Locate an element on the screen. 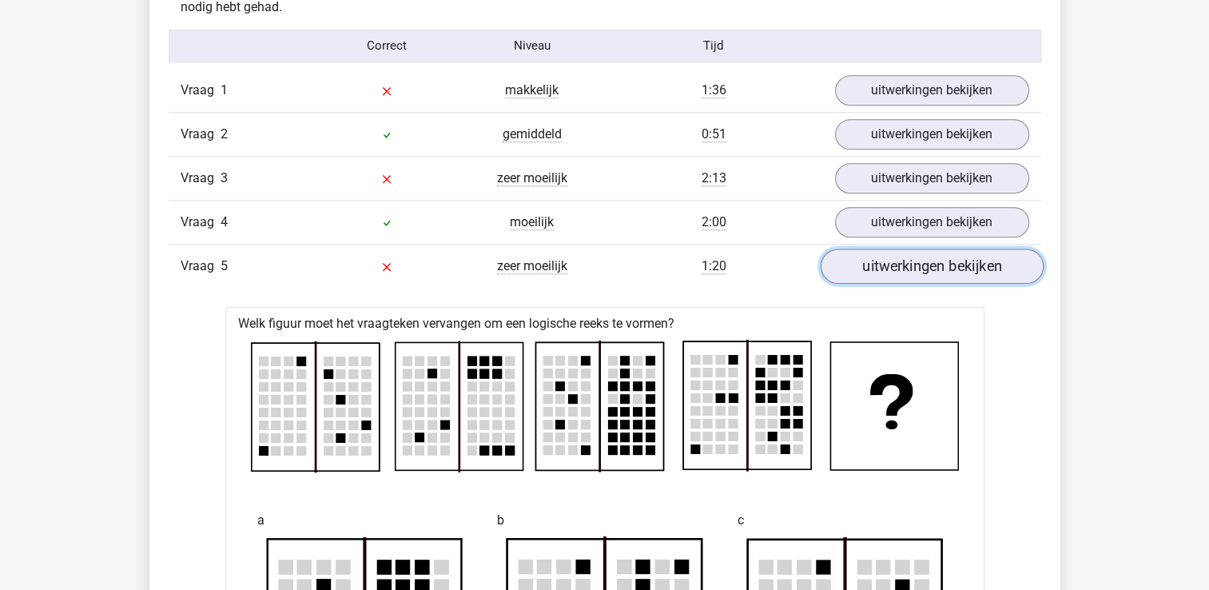 The width and height of the screenshot is (1209, 590). span: gemiddeld is located at coordinates (532, 134).